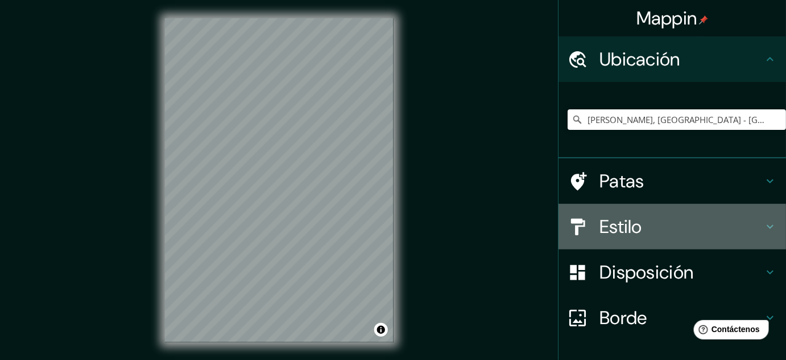 The width and height of the screenshot is (786, 360). I want to click on img: pin-icon.png, so click(704, 20).